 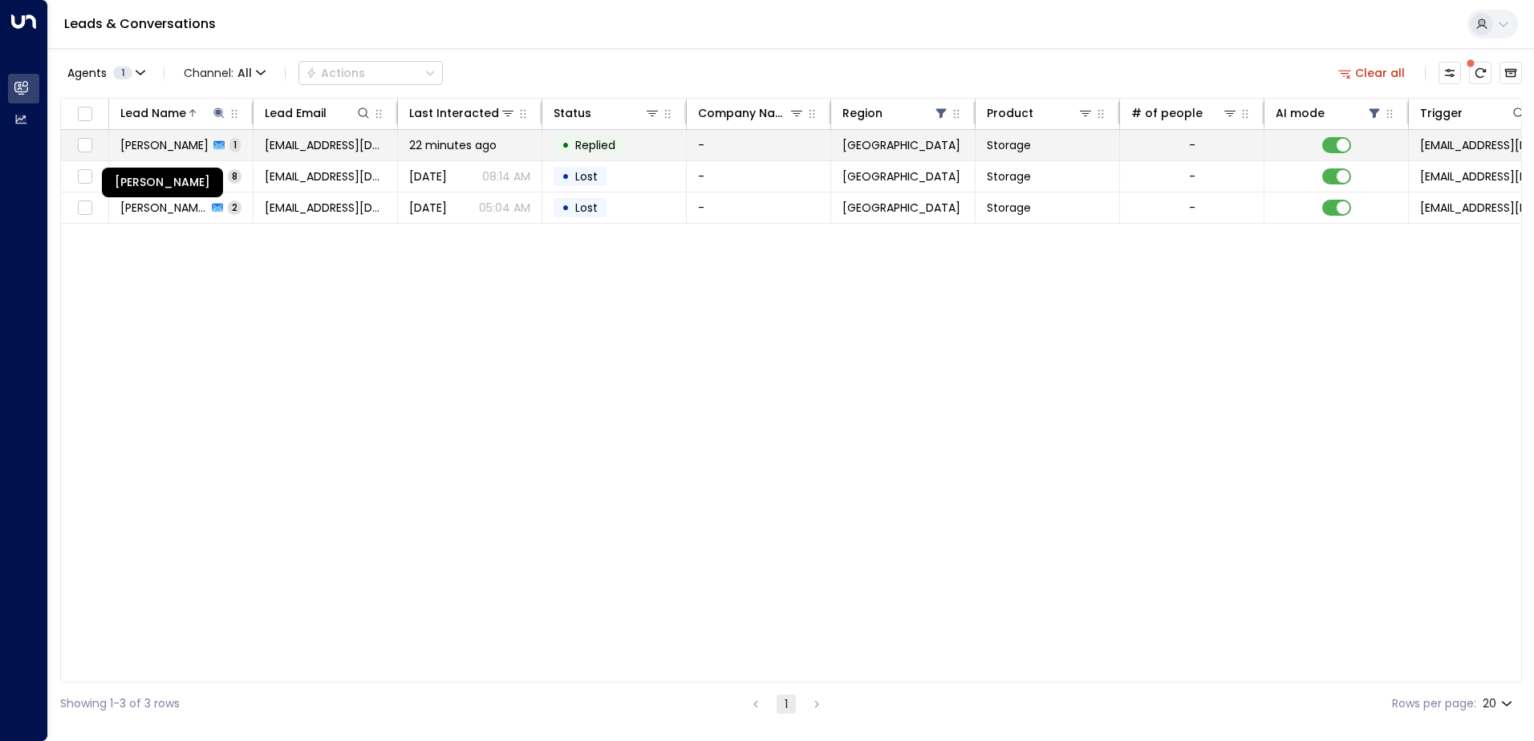 I want to click on nav: pagination navigation, so click(x=786, y=704).